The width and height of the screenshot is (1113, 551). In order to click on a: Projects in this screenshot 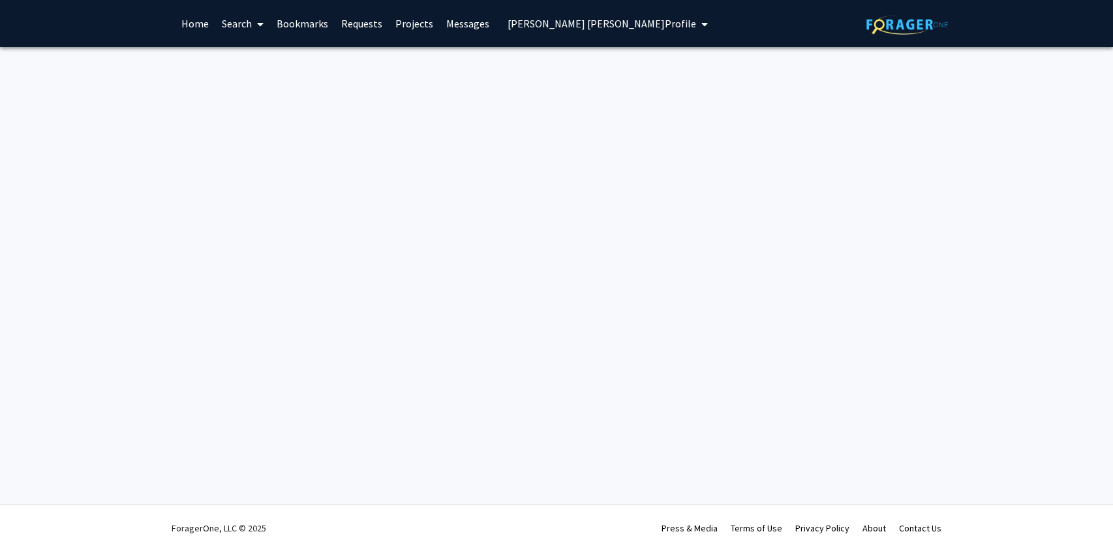, I will do `click(414, 23)`.